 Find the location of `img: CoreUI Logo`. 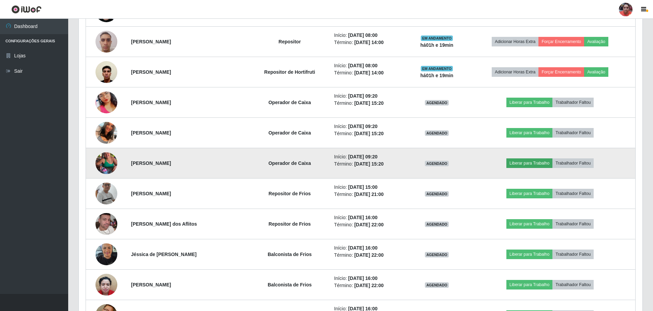

img: CoreUI Logo is located at coordinates (26, 9).